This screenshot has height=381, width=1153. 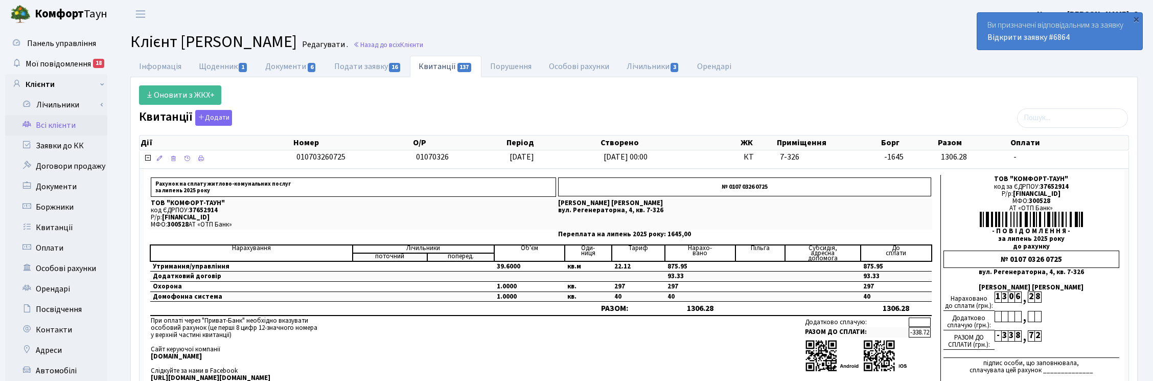 What do you see at coordinates (969, 301) in the screenshot?
I see `div: Нараховано до сплати (грн.):` at bounding box center [969, 301].